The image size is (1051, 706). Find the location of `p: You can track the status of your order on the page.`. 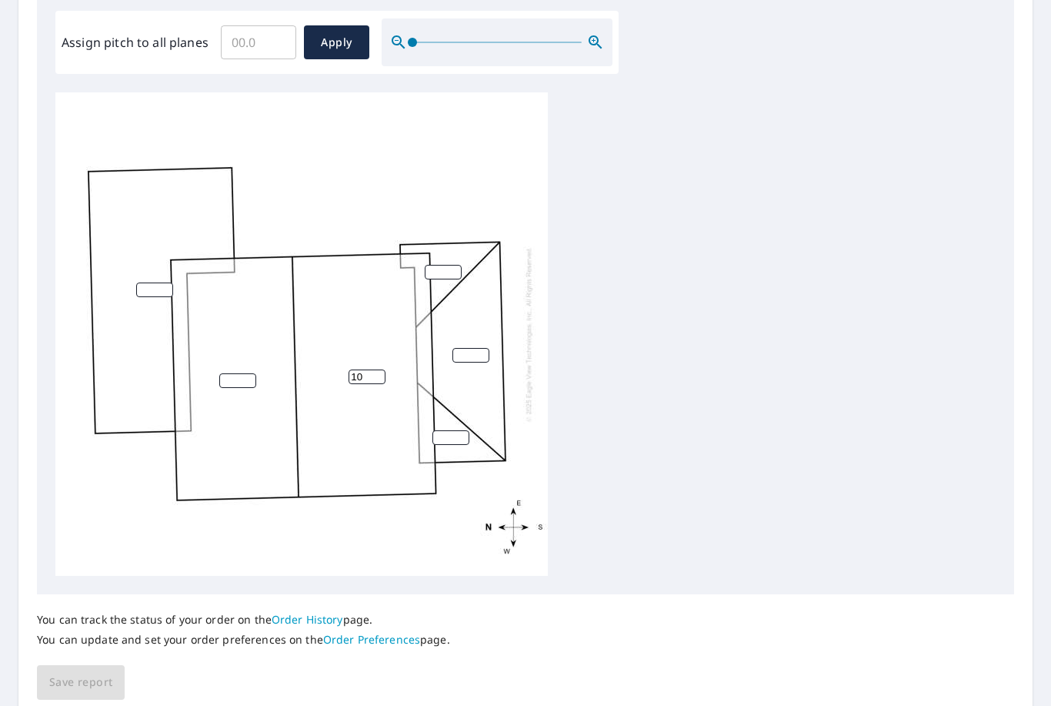

p: You can track the status of your order on the page. is located at coordinates (243, 619).